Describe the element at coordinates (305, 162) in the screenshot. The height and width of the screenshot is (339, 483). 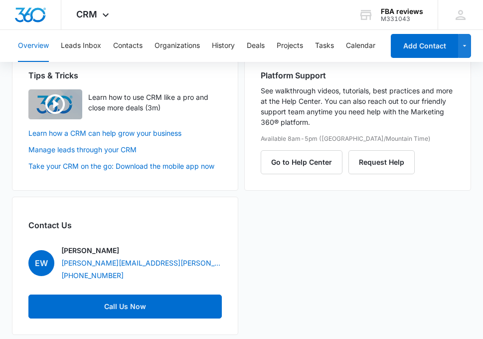
I see `a: Go to Help Center` at that location.